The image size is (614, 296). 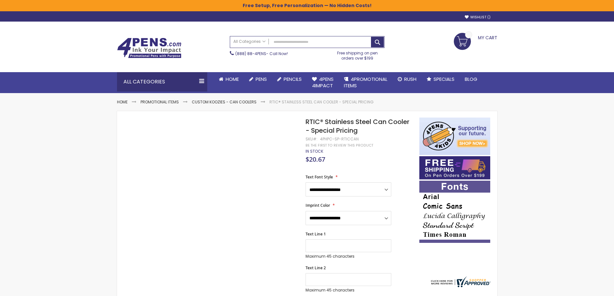 I want to click on a: 4pens.com certificate URL, so click(x=460, y=286).